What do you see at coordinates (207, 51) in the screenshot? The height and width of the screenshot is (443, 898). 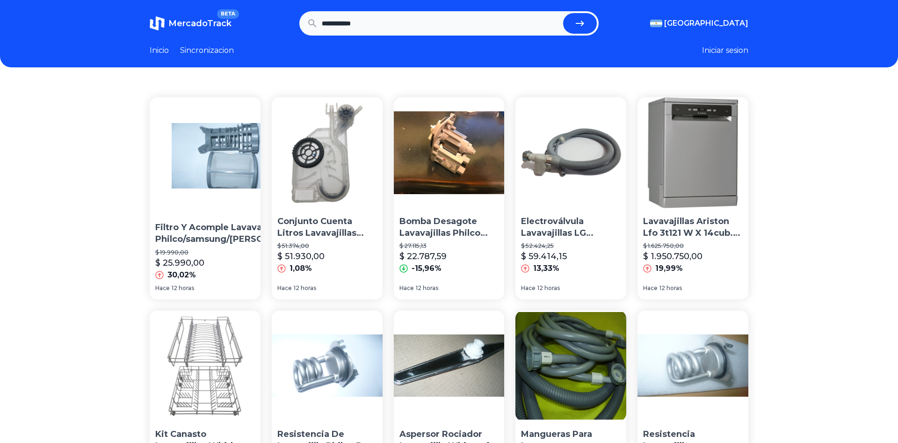 I see `a: Sincronizacion` at bounding box center [207, 51].